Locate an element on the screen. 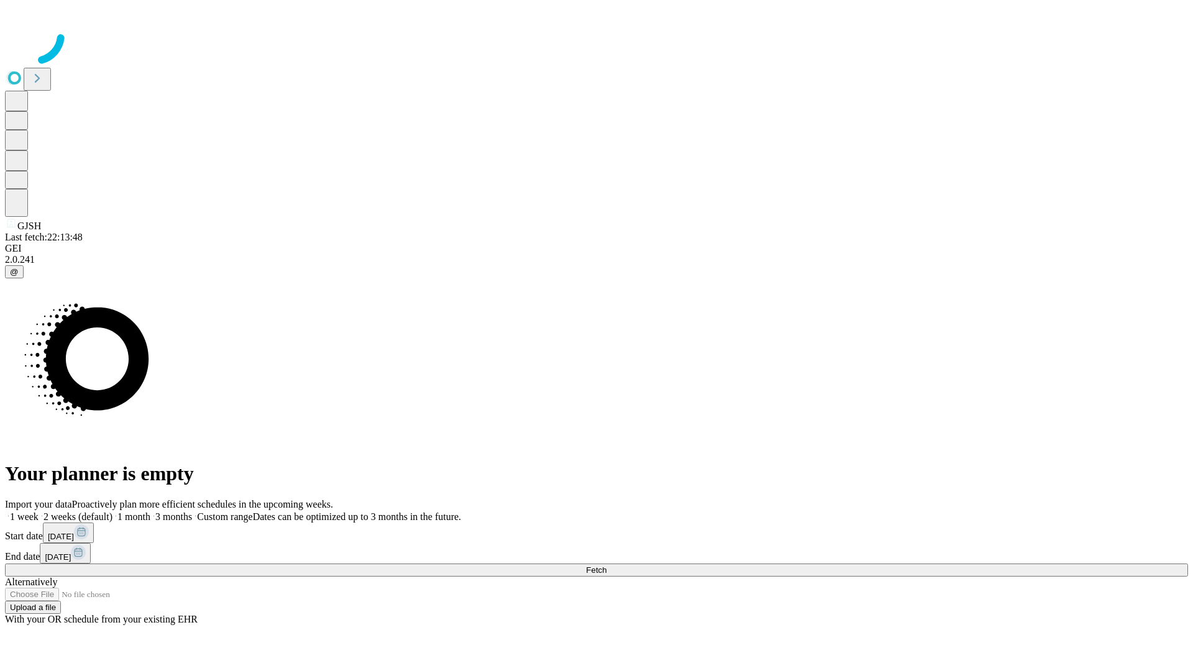 This screenshot has height=671, width=1193. span: Proactively plan more efficient schedules in the upcoming weeks. is located at coordinates (203, 504).